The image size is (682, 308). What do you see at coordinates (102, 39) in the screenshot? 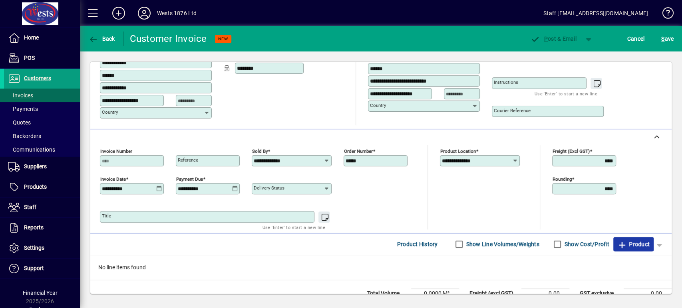
I see `app-page-header-button: Back` at bounding box center [102, 39].